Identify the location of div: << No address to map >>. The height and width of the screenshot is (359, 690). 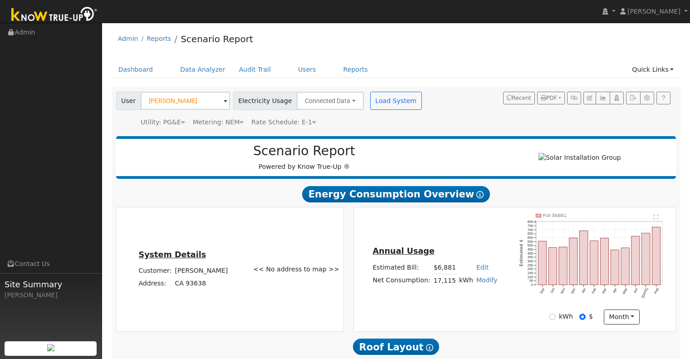
(295, 269).